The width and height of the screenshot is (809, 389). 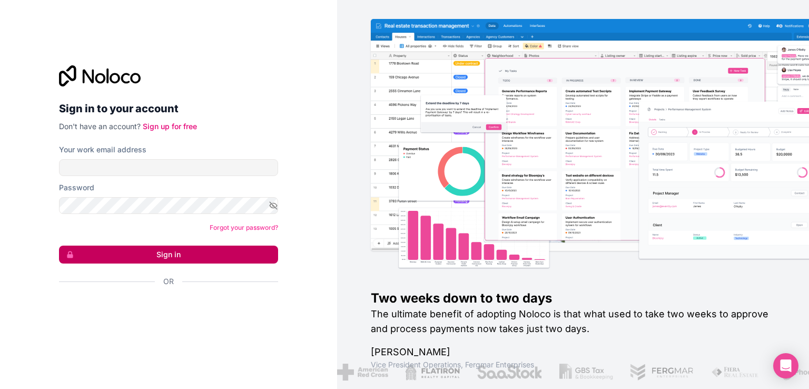 What do you see at coordinates (573, 321) in the screenshot?
I see `h2: The ultimate benefit of adopting Noloco is that what used to take two weeks to approve and proces...` at bounding box center [573, 321].